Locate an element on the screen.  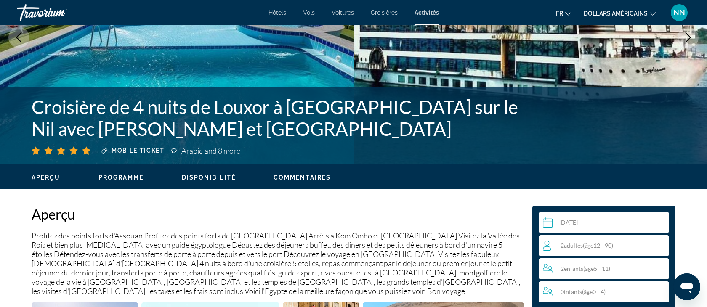
a: Croisières is located at coordinates (384, 13).